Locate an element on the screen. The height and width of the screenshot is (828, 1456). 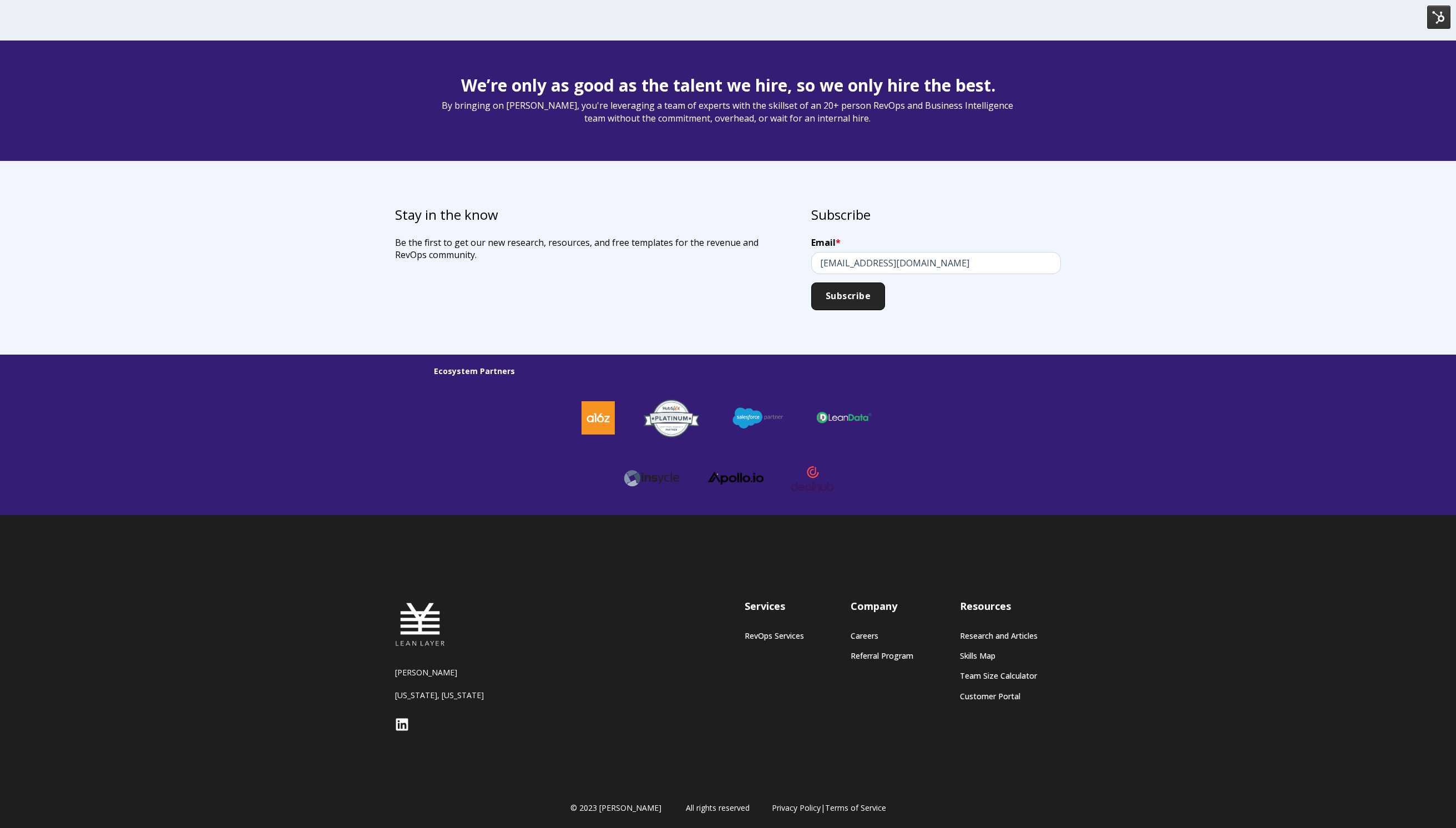
strong: Ecosystem Partners is located at coordinates (475, 370).